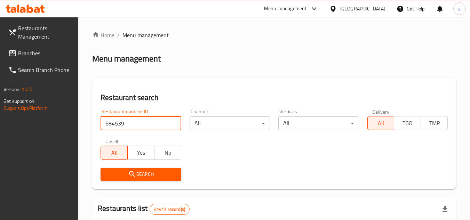 Image resolution: width=470 pixels, height=220 pixels. I want to click on span: Search Branch Phone, so click(46, 70).